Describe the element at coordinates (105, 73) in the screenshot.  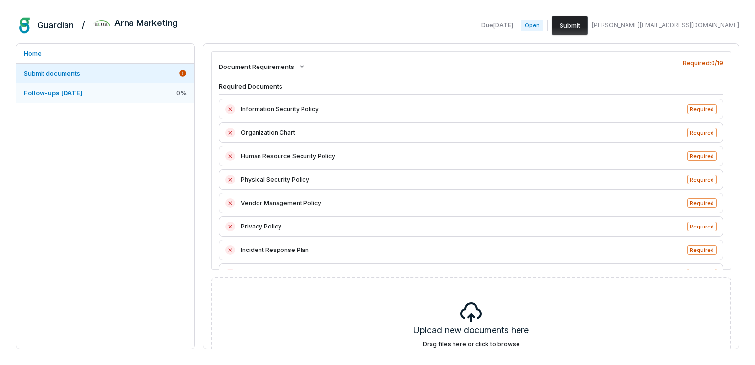
I see `a: Submit documents` at that location.